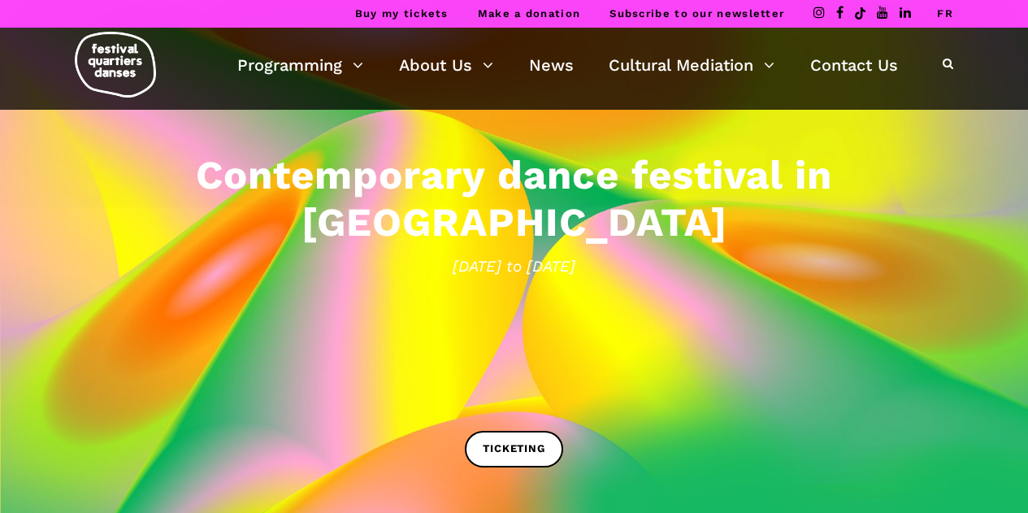 Image resolution: width=1028 pixels, height=513 pixels. I want to click on a: Contact Us, so click(854, 65).